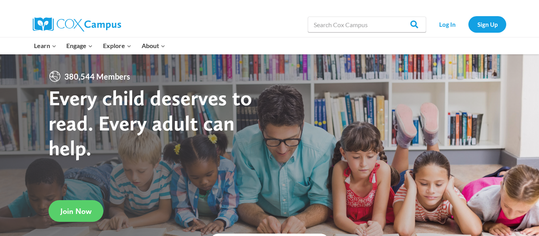 The image size is (539, 236). Describe the element at coordinates (76, 211) in the screenshot. I see `a: Join Now` at that location.